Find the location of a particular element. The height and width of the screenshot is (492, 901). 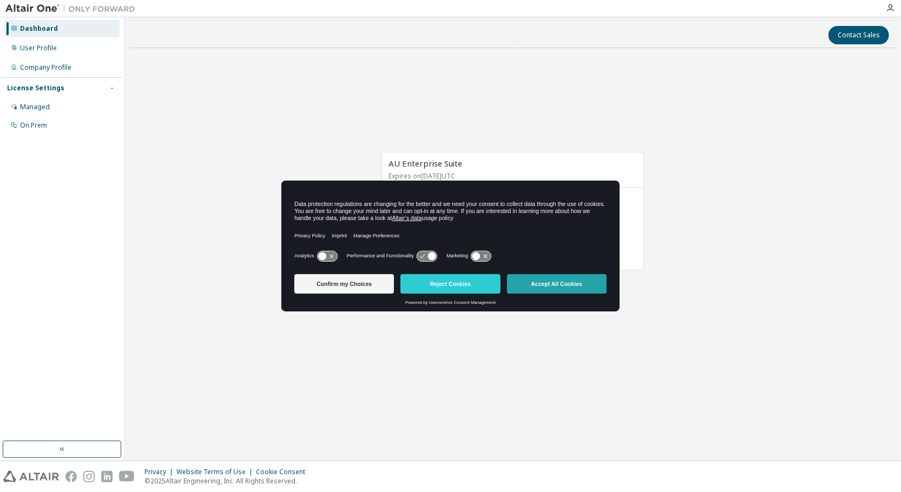

div: Cookie Consent is located at coordinates (284, 472).